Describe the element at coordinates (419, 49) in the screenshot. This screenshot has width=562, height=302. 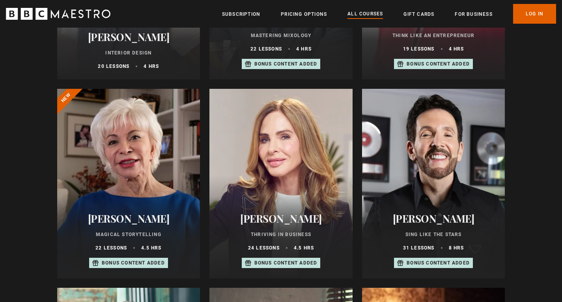
I see `p: 19 lessons` at that location.